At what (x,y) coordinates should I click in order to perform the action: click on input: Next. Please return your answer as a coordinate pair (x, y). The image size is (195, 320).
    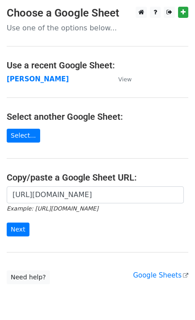
    Looking at the image, I should click on (18, 229).